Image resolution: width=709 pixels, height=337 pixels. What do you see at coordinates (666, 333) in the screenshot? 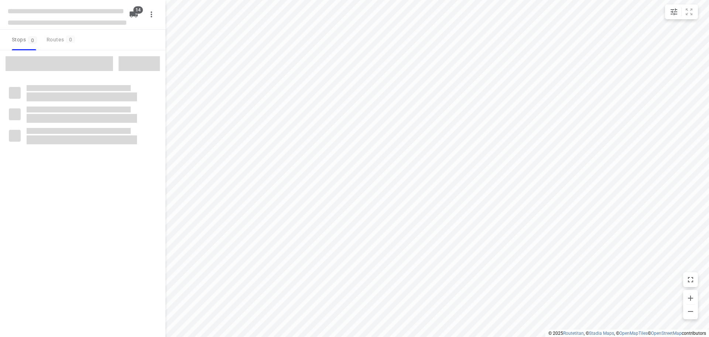
I see `a: OpenStreetMap` at bounding box center [666, 333].